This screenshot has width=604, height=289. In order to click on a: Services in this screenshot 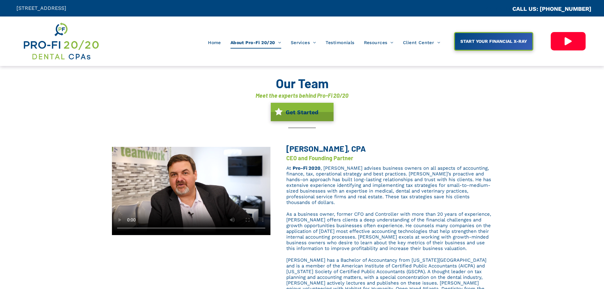, I will do `click(303, 42)`.